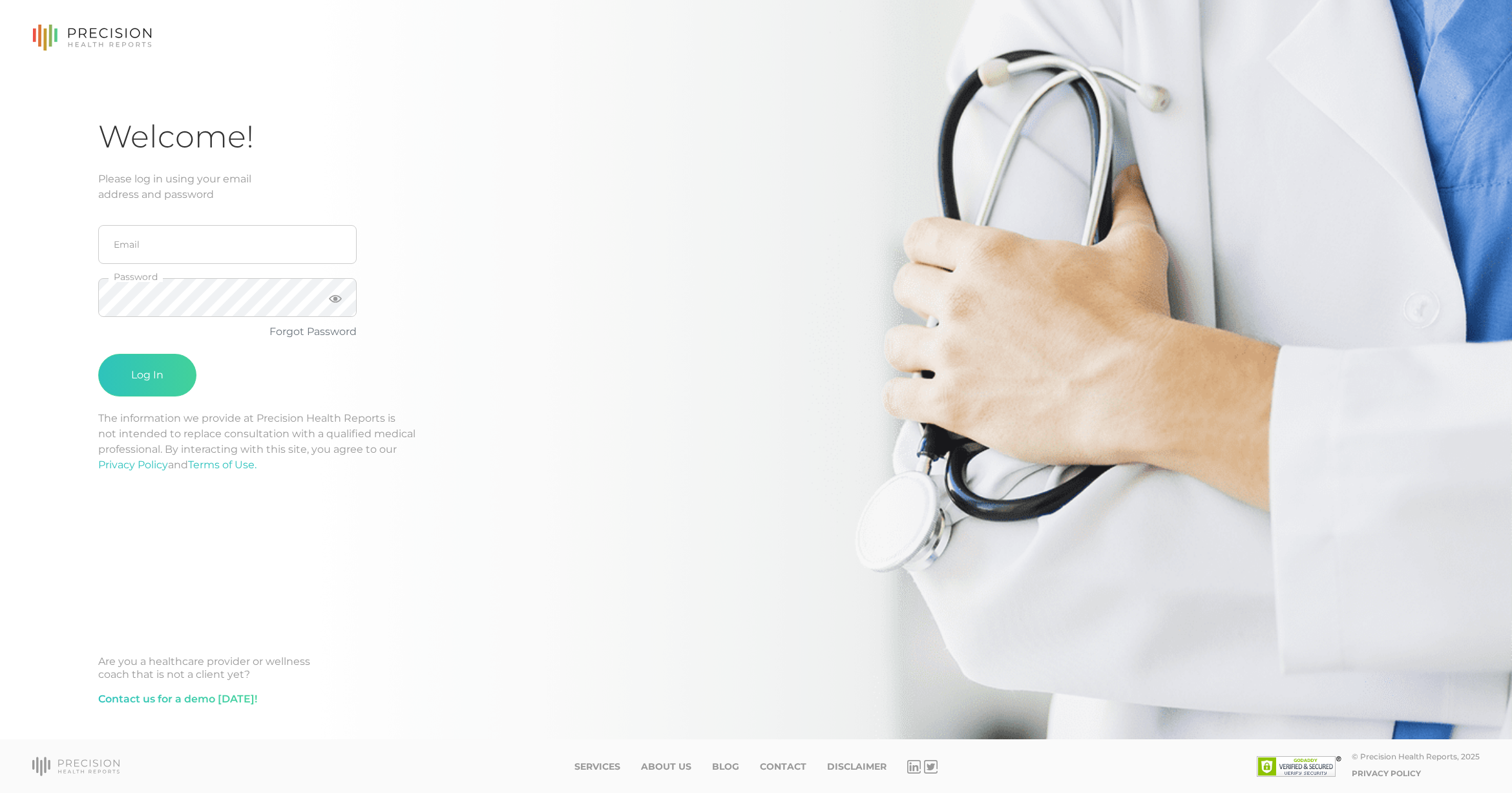  What do you see at coordinates (147, 375) in the screenshot?
I see `button: Log In` at bounding box center [147, 375].